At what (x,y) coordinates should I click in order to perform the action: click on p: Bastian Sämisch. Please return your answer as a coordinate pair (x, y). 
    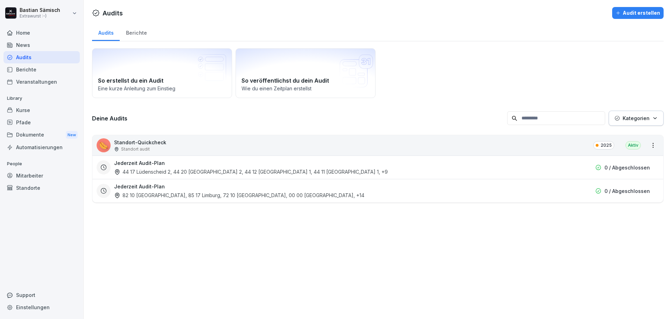
    Looking at the image, I should click on (40, 10).